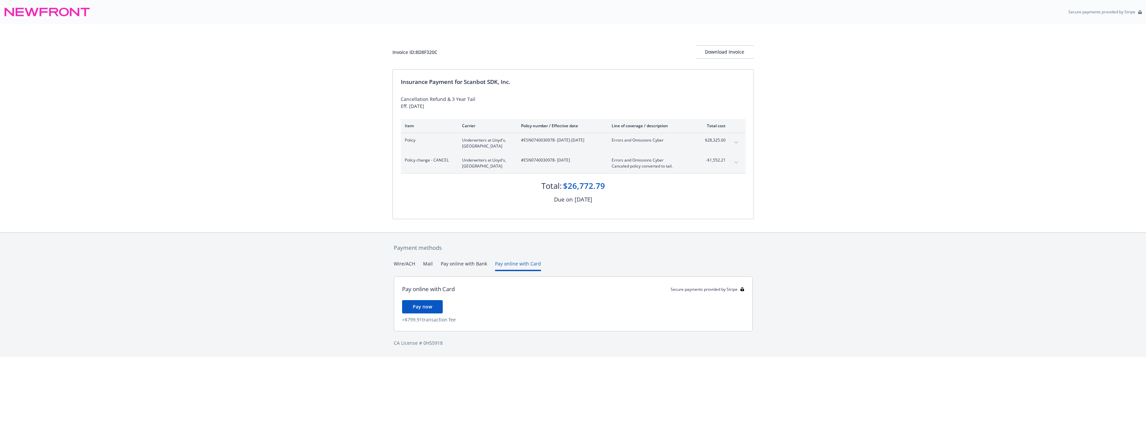 This screenshot has height=431, width=1146. I want to click on div: Insurance Payment for Scanbot SDK, Inc., so click(573, 82).